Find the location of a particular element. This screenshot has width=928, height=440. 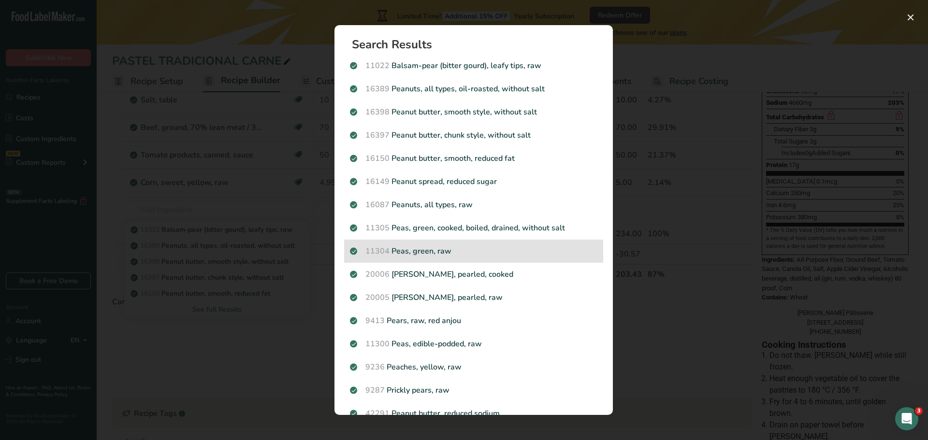

p: Peas, edible-podded, raw is located at coordinates (474, 344).